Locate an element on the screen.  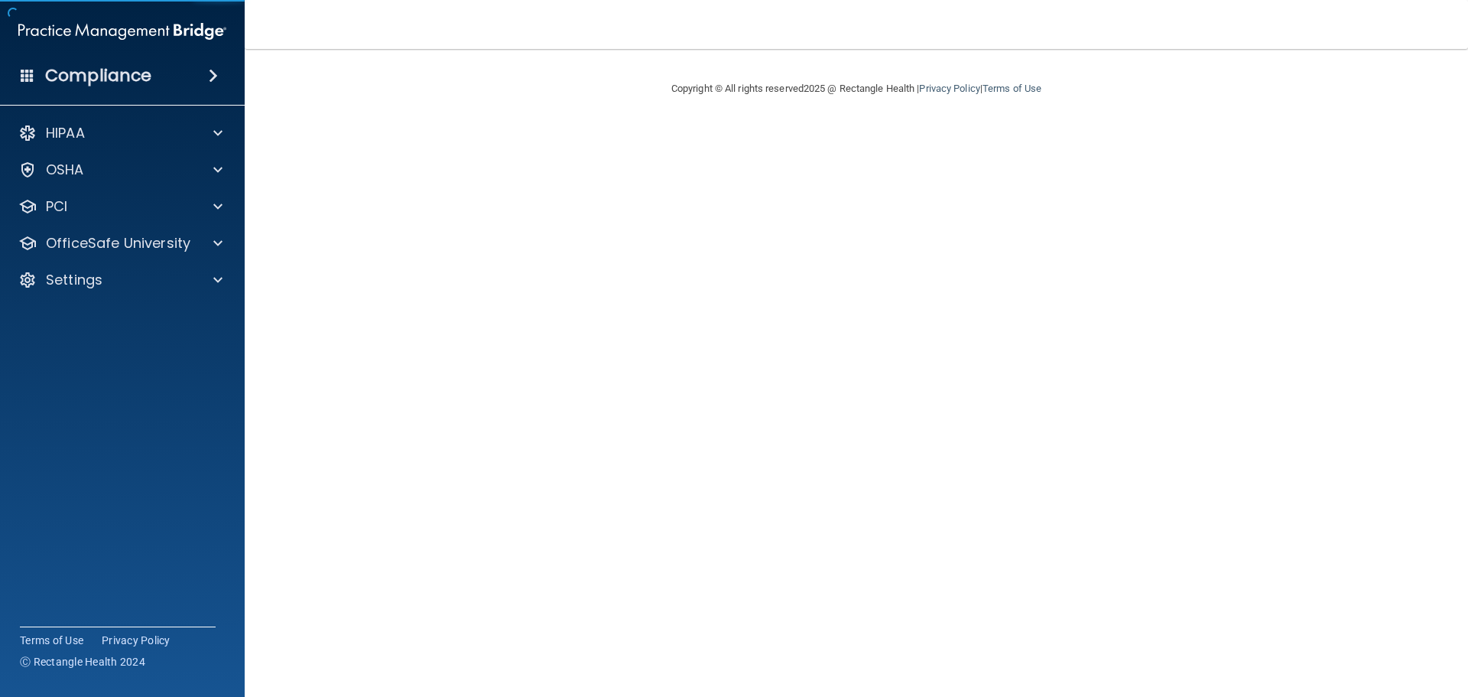
h4: Compliance is located at coordinates (98, 76).